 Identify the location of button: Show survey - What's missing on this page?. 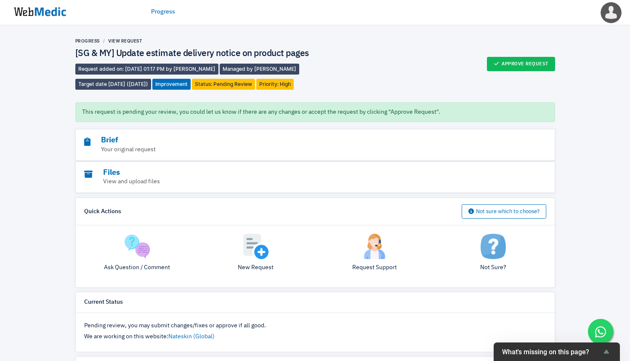
(557, 351).